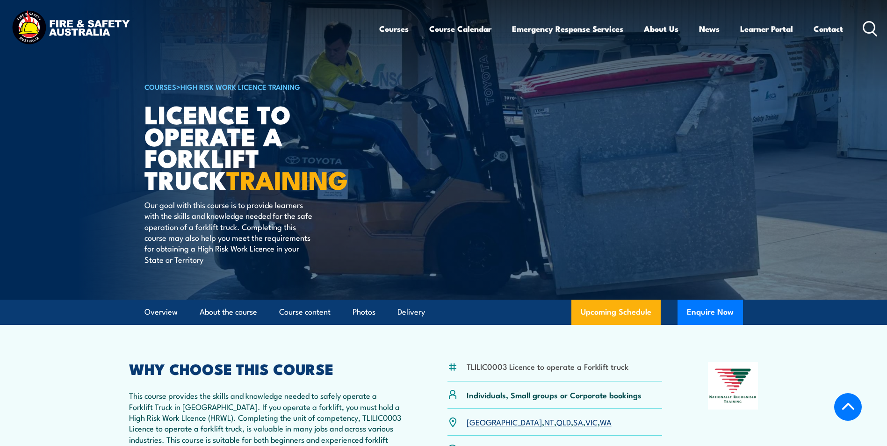 This screenshot has height=446, width=887. Describe the element at coordinates (563, 422) in the screenshot. I see `a: QLD` at that location.